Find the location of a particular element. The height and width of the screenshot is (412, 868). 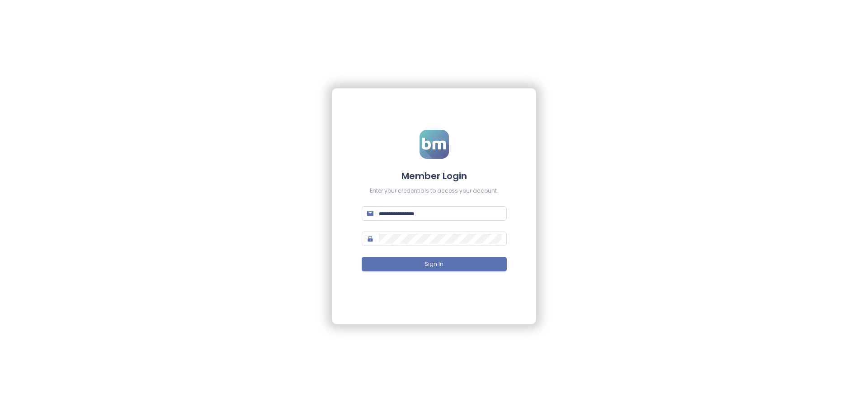

h4: Member Login is located at coordinates (434, 176).